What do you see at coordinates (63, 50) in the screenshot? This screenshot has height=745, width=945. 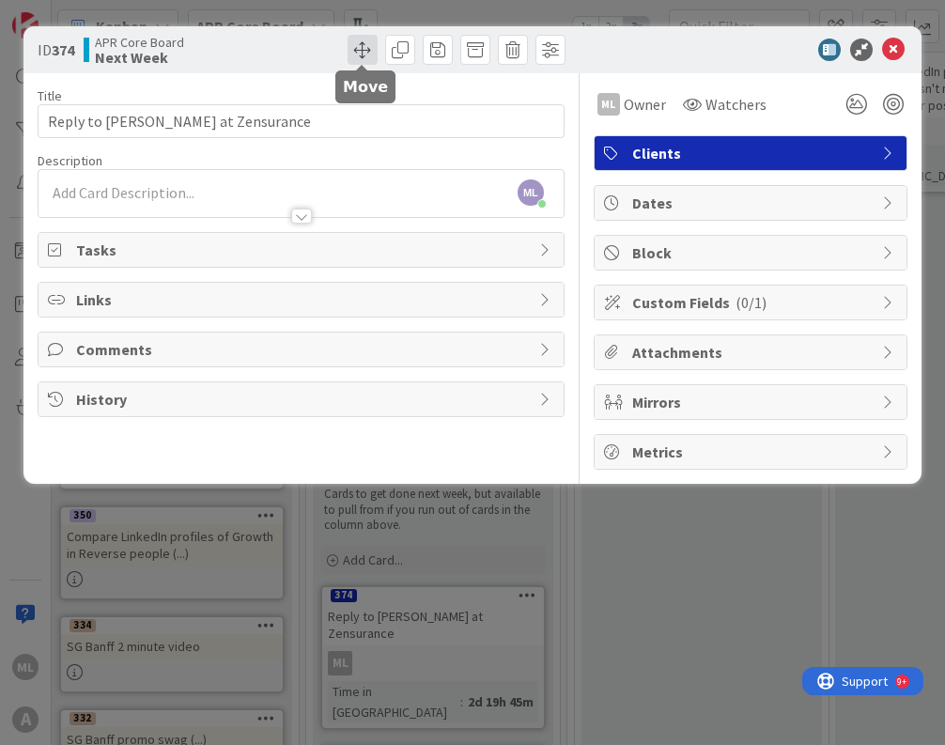 I see `b: 374` at bounding box center [63, 50].